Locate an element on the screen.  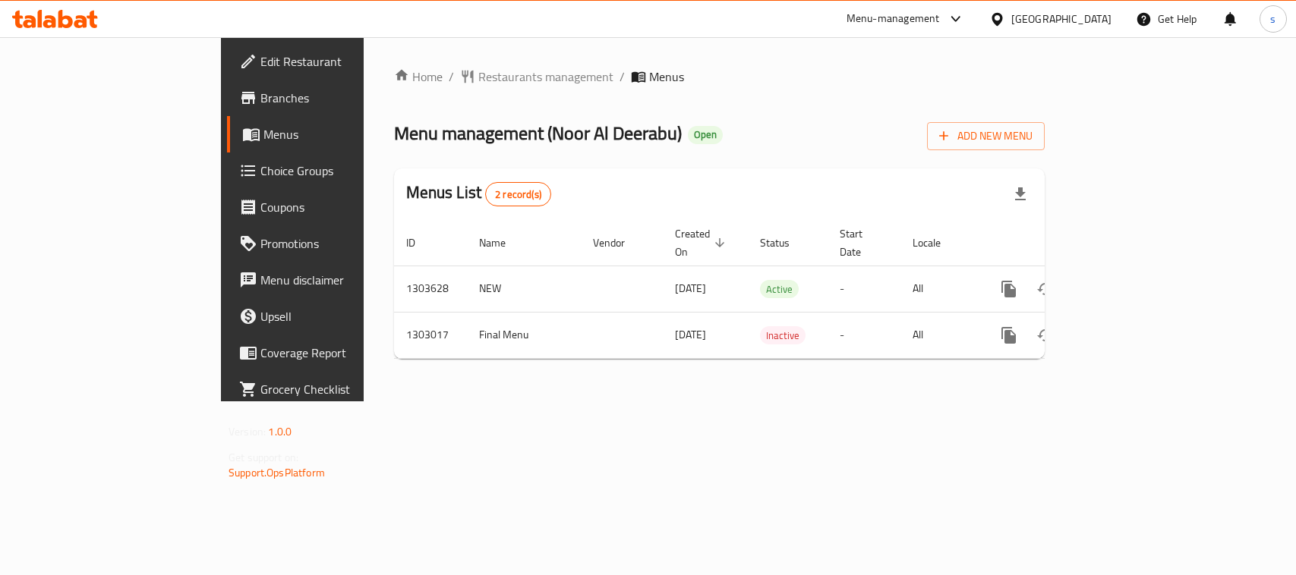
button: Add New Menu is located at coordinates (985, 136).